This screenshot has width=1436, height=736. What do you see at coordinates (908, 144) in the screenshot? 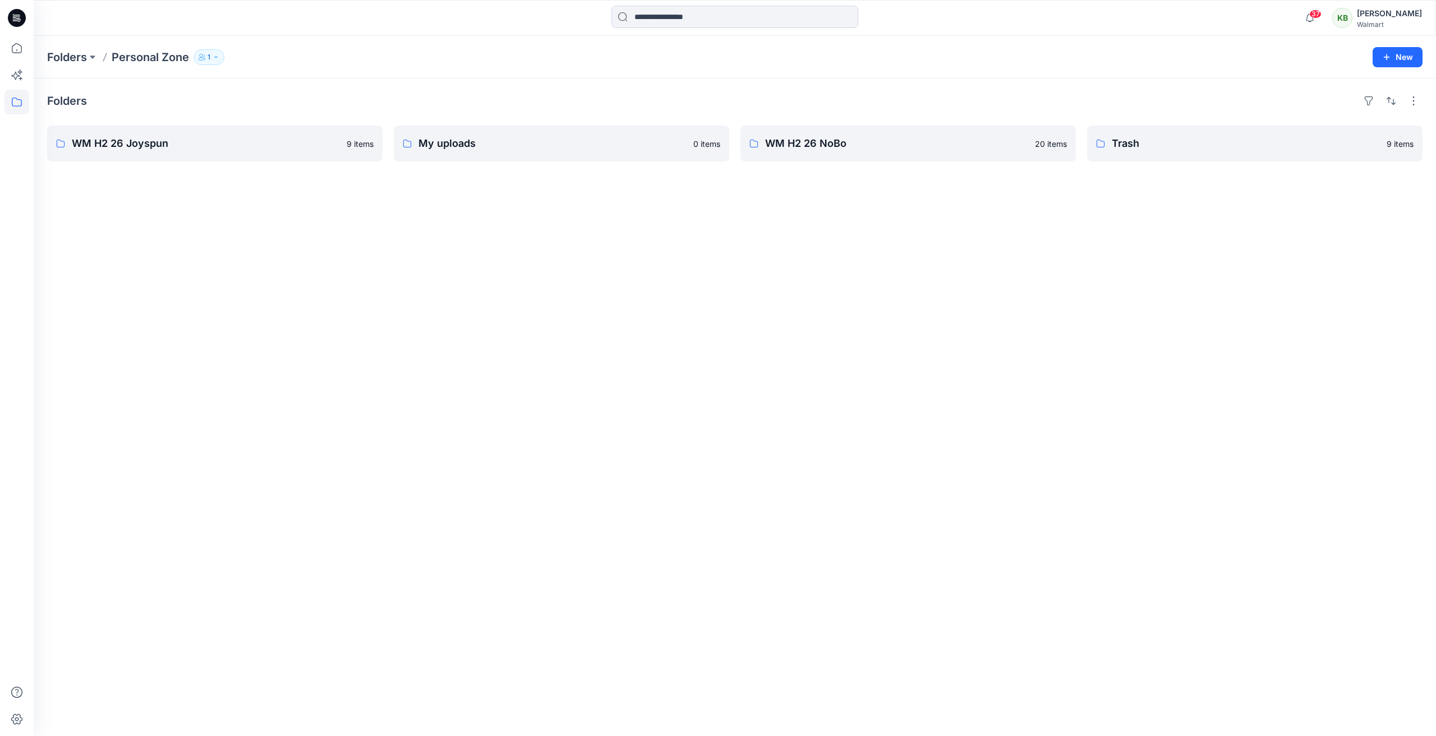
I see `a: WM H2 26 NoBo20 items` at bounding box center [908, 144].